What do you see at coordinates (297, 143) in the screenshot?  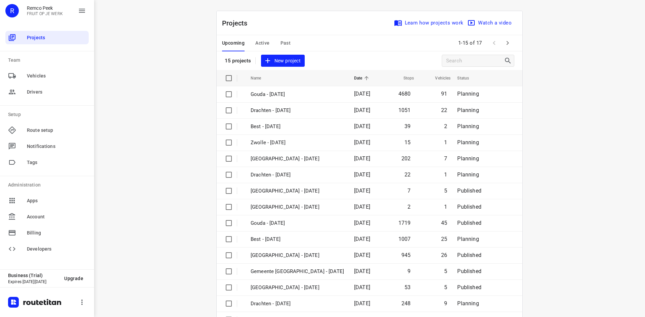 I see `p: Zwolle - Friday` at bounding box center [297, 143].